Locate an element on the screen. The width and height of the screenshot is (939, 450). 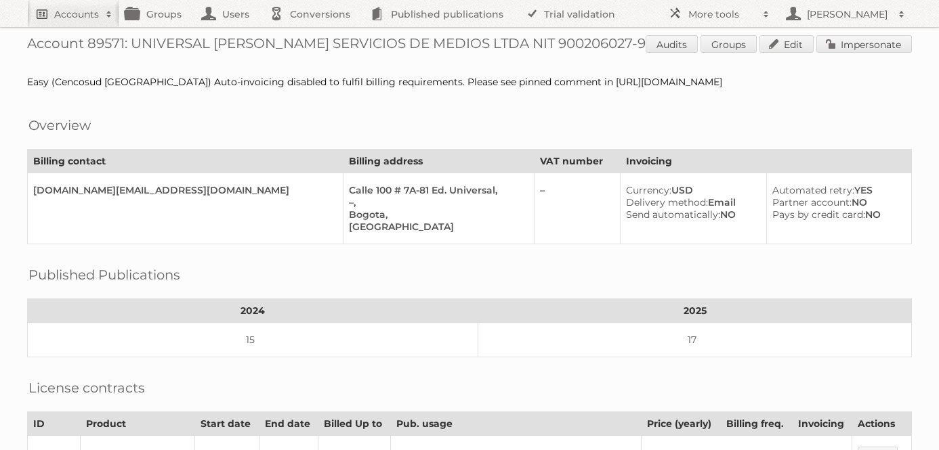
div: YES is located at coordinates (836, 190).